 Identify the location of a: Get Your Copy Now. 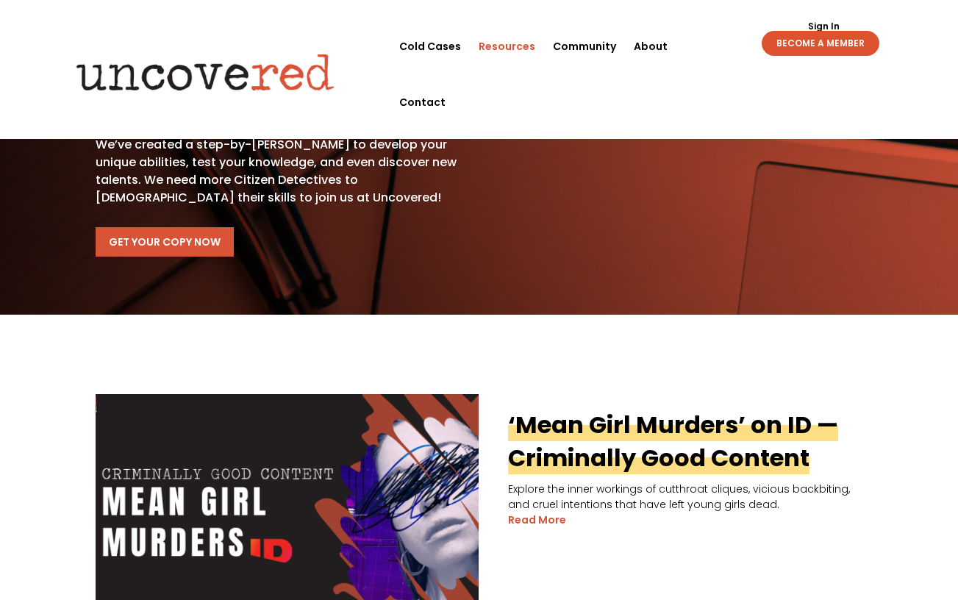
(165, 242).